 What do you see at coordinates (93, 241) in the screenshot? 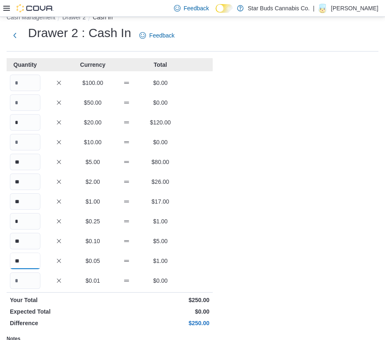
I see `p: $0.10` at bounding box center [93, 241].